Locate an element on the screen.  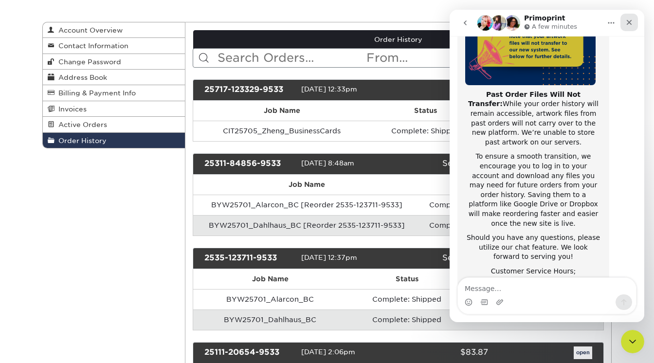
span: Change Password is located at coordinates (88, 62).